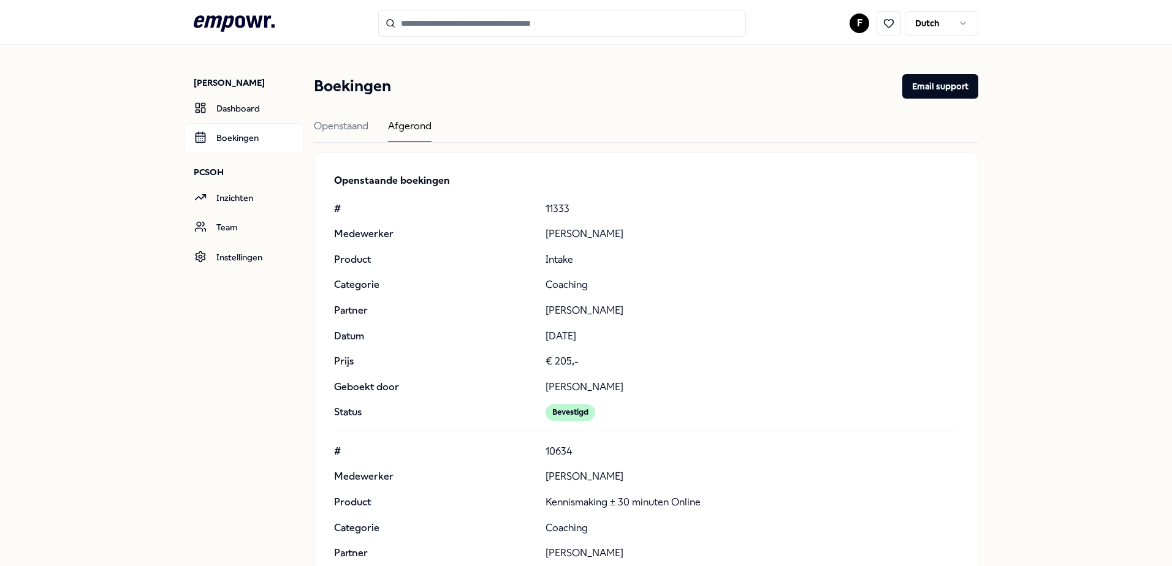 The height and width of the screenshot is (566, 1172). I want to click on p: € 205,-, so click(751, 362).